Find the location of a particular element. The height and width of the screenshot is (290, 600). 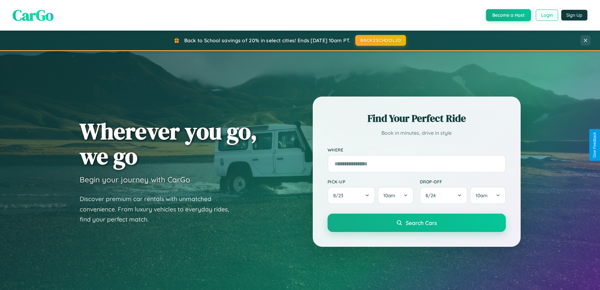

div: Give Feedback is located at coordinates (595, 145).